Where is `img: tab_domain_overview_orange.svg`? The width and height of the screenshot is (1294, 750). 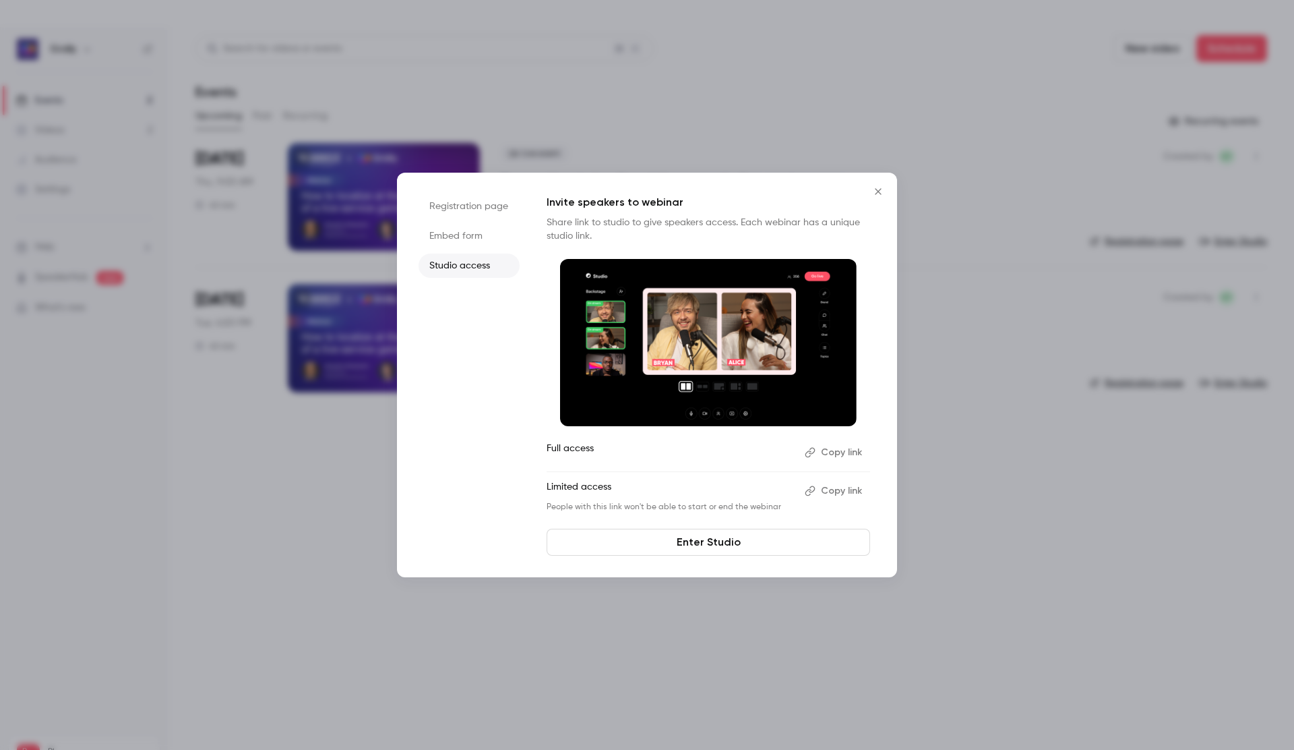 img: tab_domain_overview_orange.svg is located at coordinates (42, 84).